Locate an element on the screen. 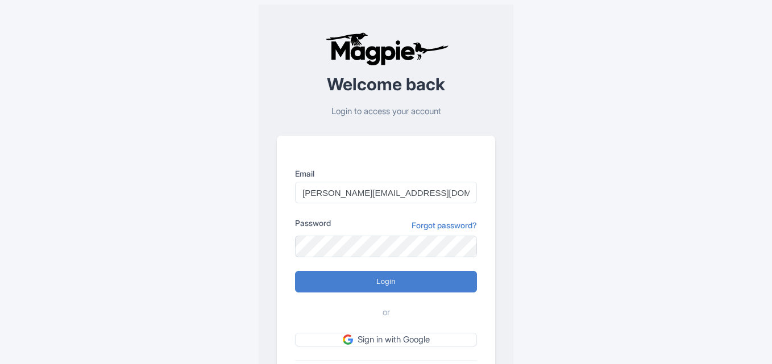 This screenshot has height=364, width=772. a: Forgot password? is located at coordinates (444, 225).